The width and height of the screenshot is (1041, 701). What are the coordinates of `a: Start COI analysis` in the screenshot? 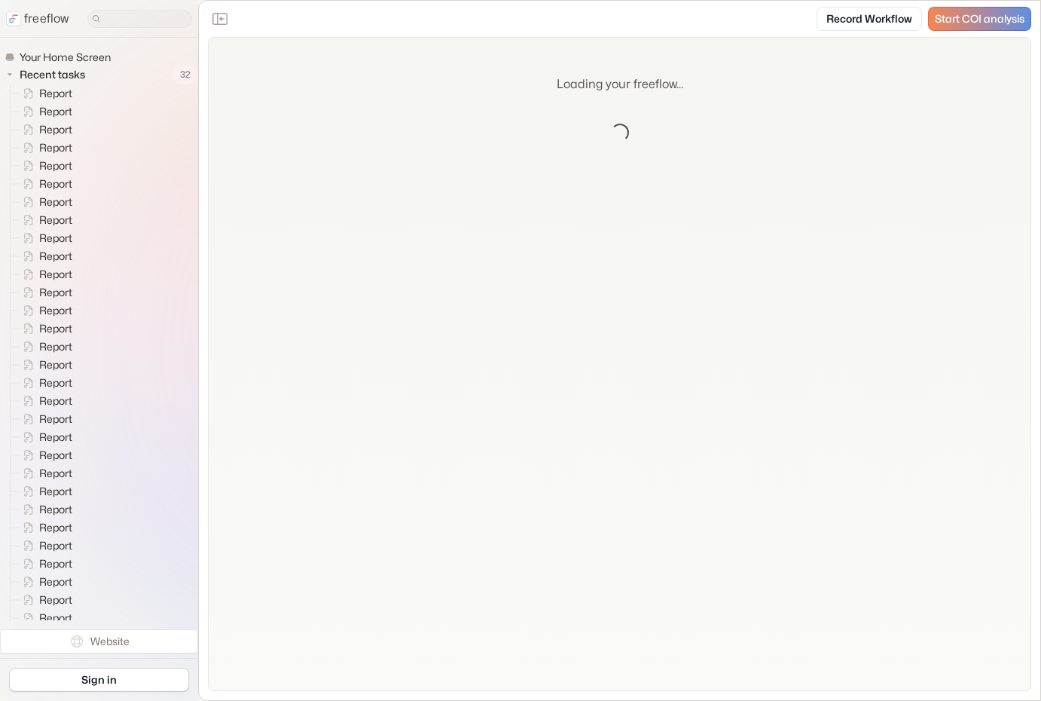 It's located at (979, 19).